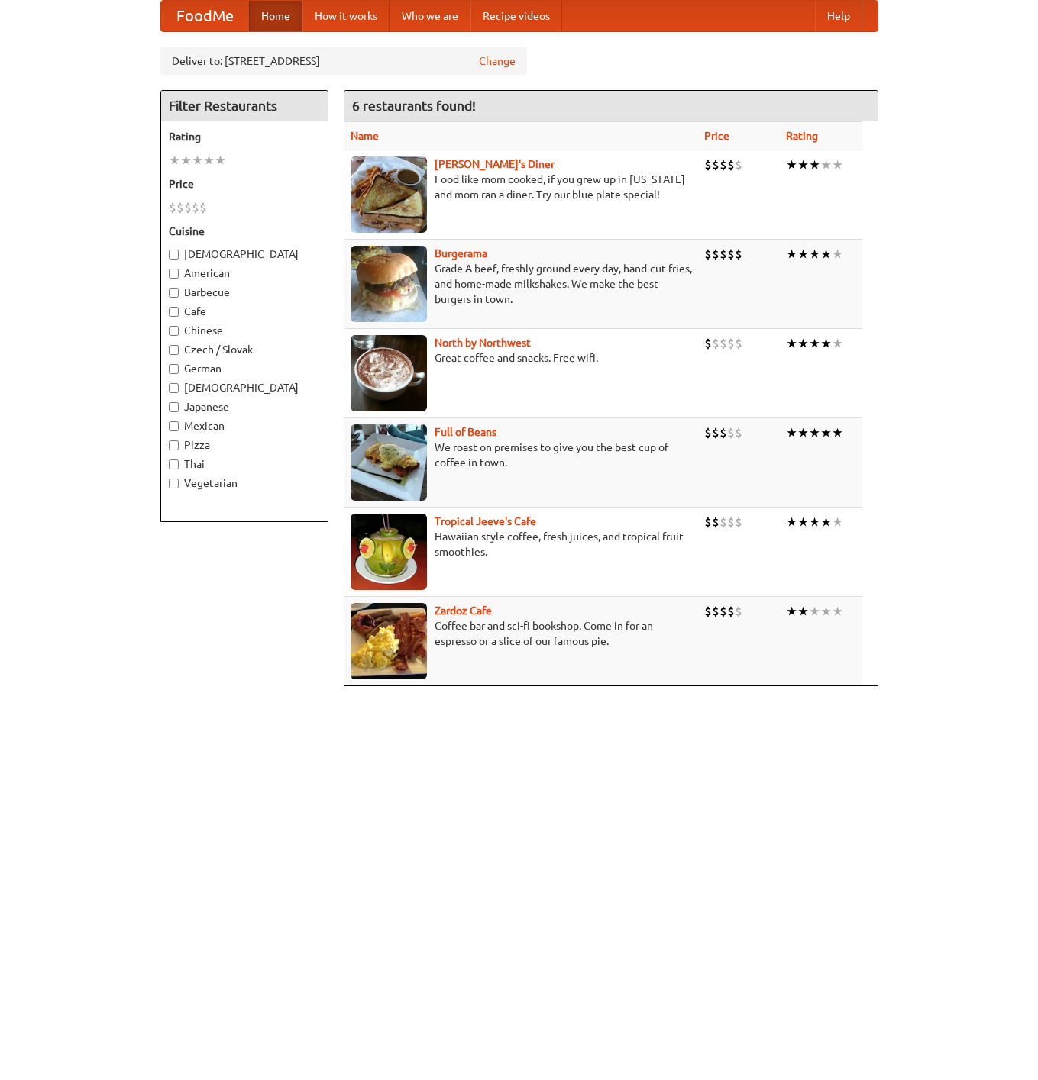  I want to click on a: How it works, so click(346, 16).